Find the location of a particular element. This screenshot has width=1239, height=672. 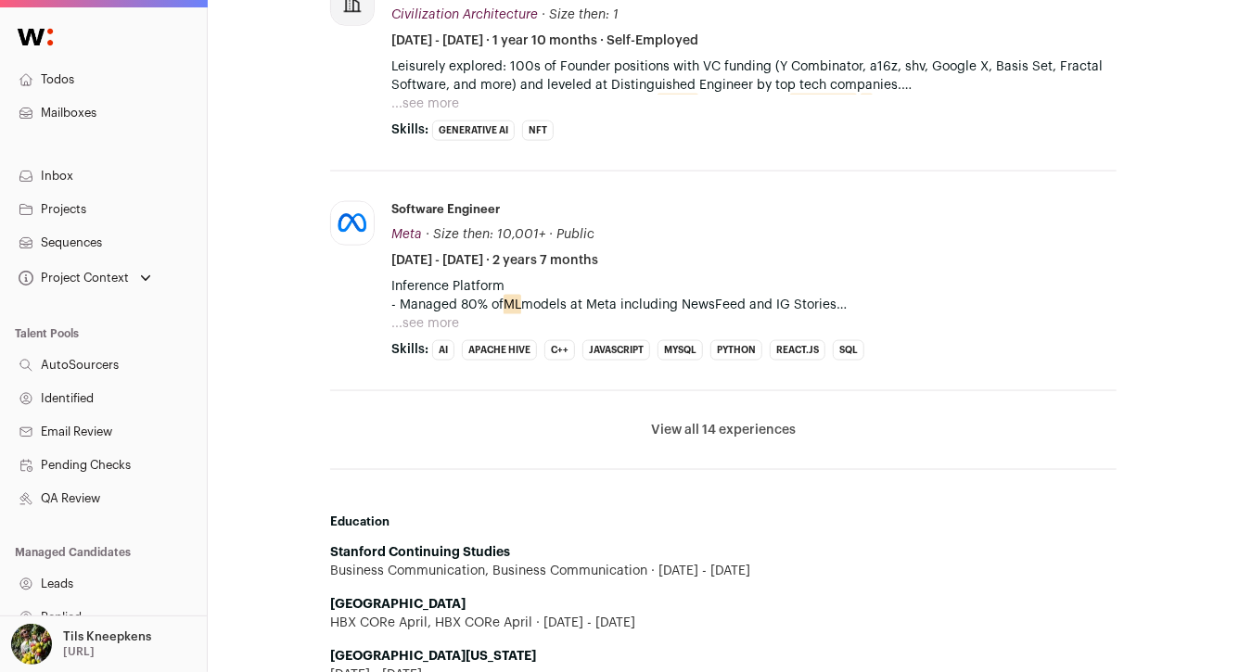

h2: Education is located at coordinates (723, 522).